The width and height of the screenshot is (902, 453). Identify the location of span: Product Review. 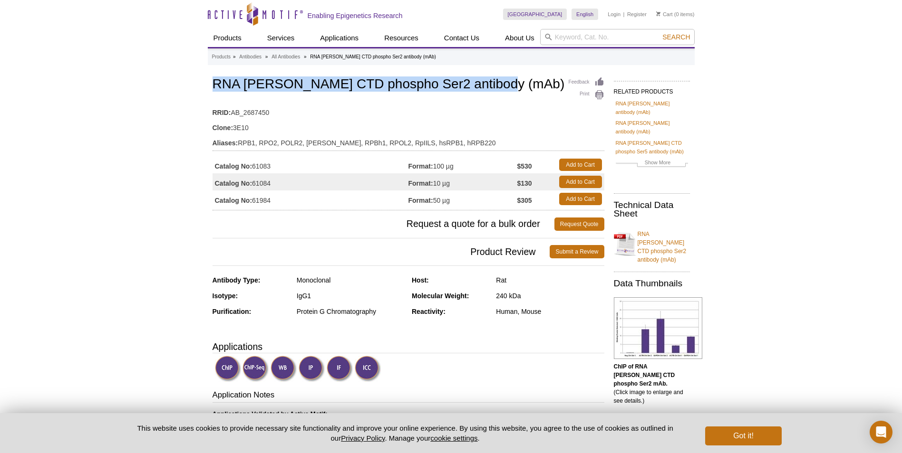
(381, 252).